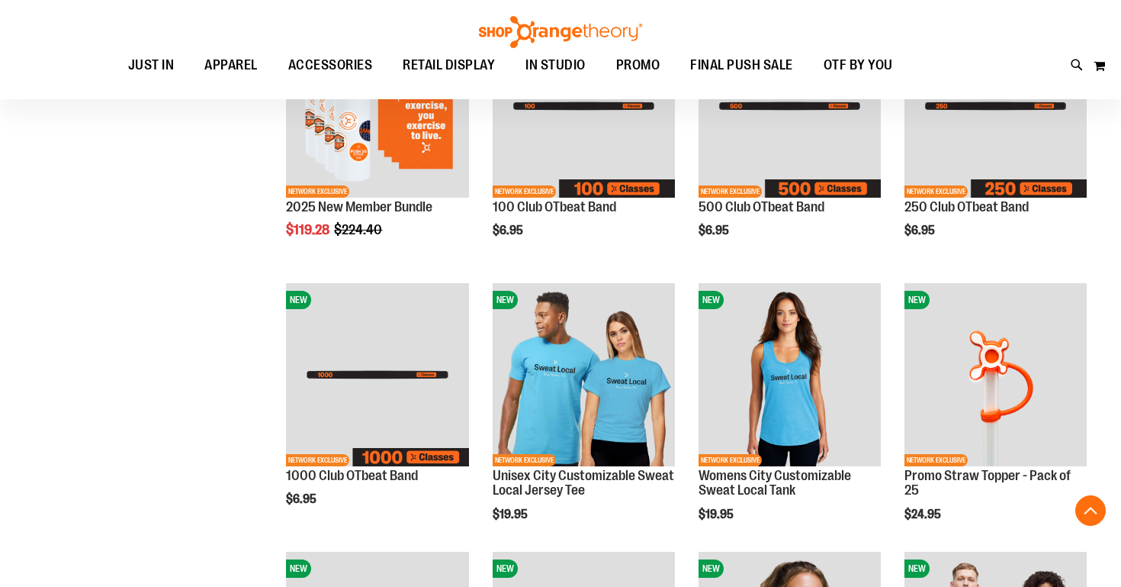 This screenshot has height=587, width=1121. Describe the element at coordinates (638, 66) in the screenshot. I see `a: PROMO` at that location.